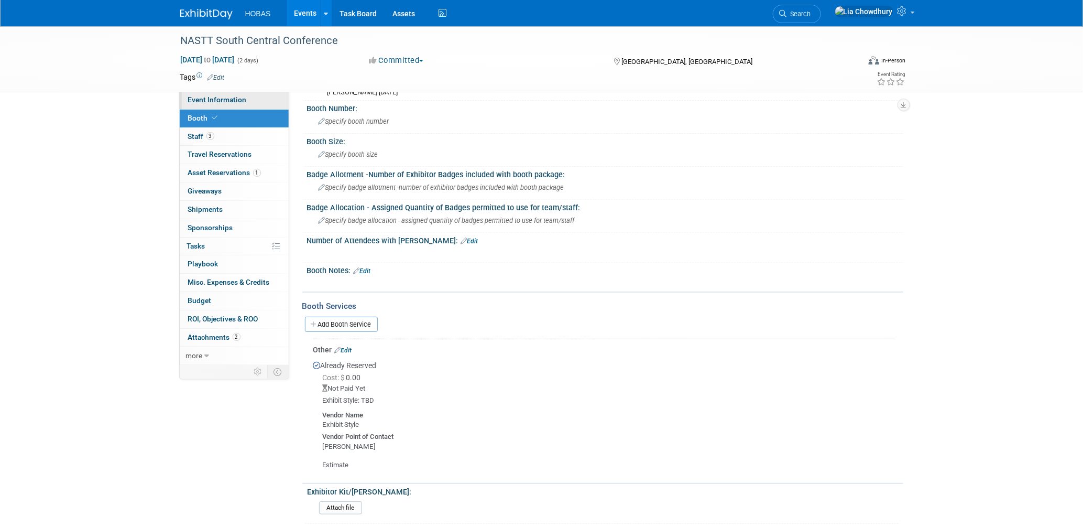 Image resolution: width=1083 pixels, height=527 pixels. What do you see at coordinates (234, 118) in the screenshot?
I see `a: Booth` at bounding box center [234, 118].